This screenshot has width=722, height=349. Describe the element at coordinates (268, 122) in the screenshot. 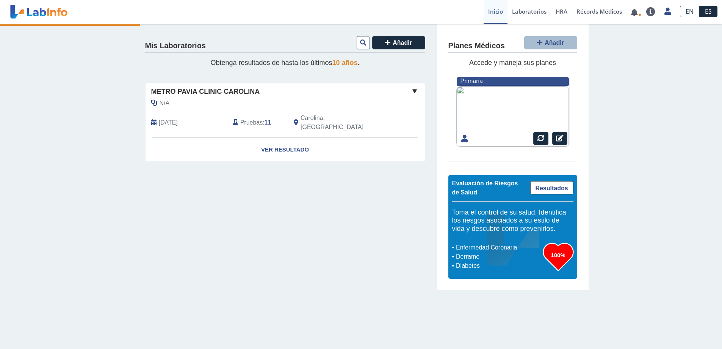

I see `b: 11` at that location.